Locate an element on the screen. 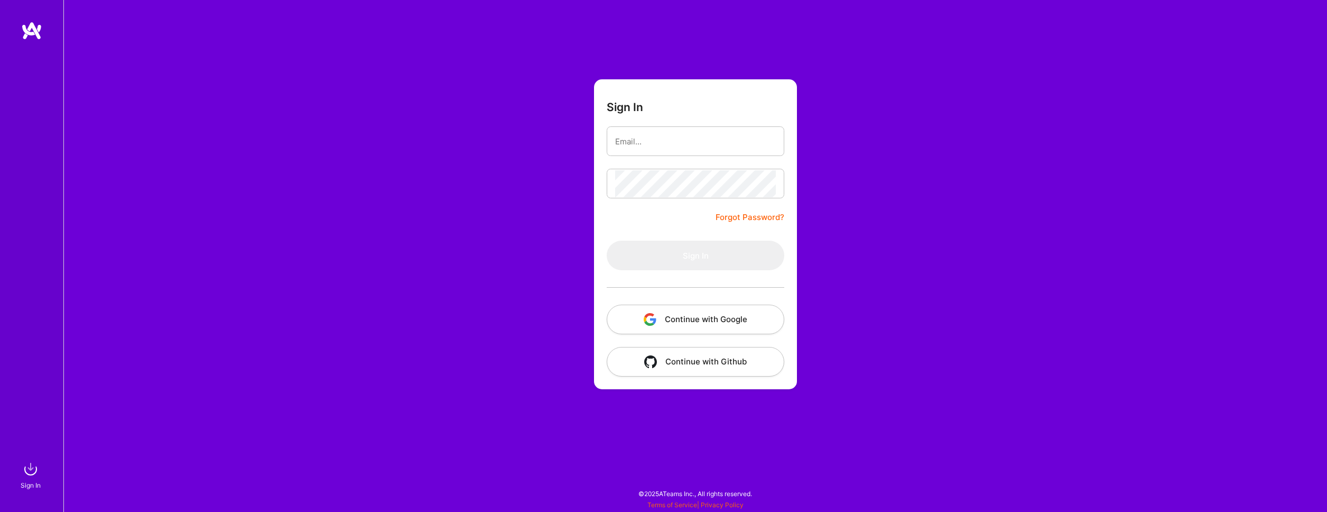  button: Continue with Github is located at coordinates (696, 362).